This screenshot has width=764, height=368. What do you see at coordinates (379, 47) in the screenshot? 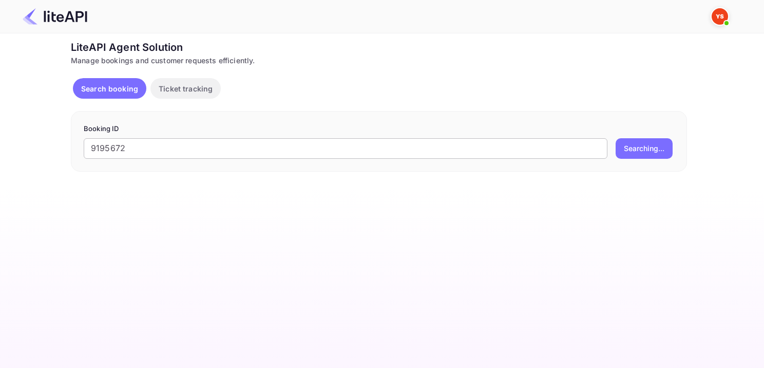
I see `div: LiteAPI Agent Solution` at bounding box center [379, 47].